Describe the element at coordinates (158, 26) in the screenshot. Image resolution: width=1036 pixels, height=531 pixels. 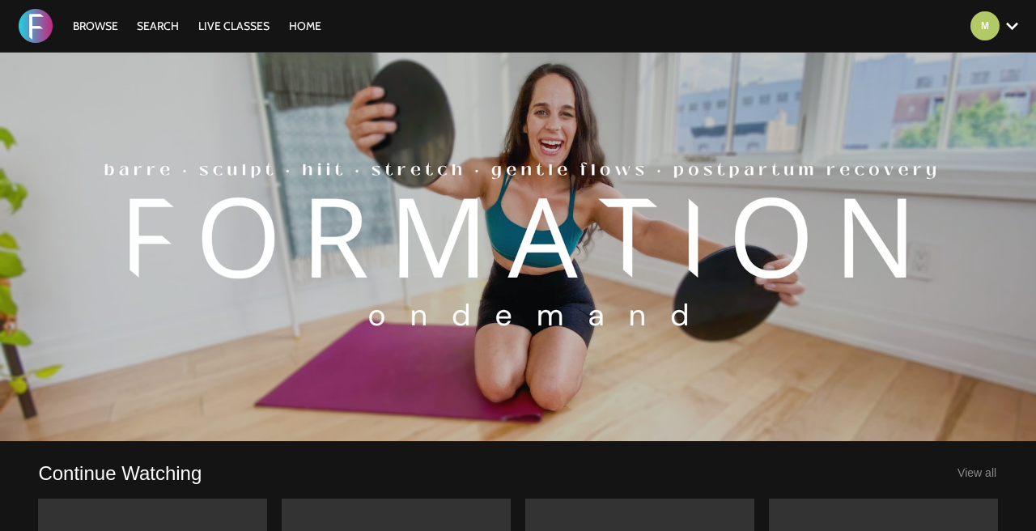
I see `a: Search` at that location.